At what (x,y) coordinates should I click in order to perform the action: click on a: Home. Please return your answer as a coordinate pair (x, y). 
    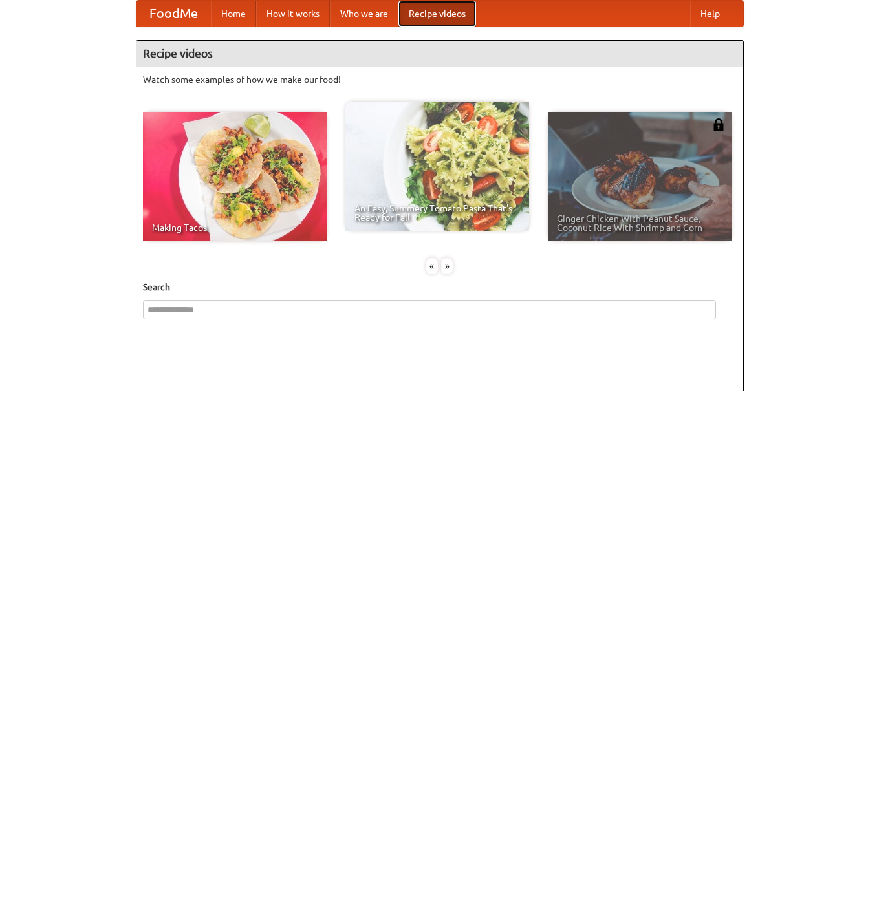
    Looking at the image, I should click on (233, 14).